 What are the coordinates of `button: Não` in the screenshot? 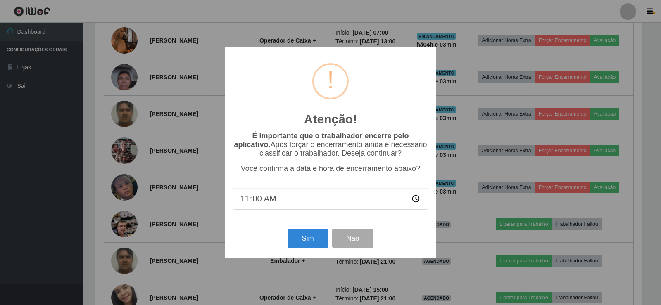 It's located at (352, 238).